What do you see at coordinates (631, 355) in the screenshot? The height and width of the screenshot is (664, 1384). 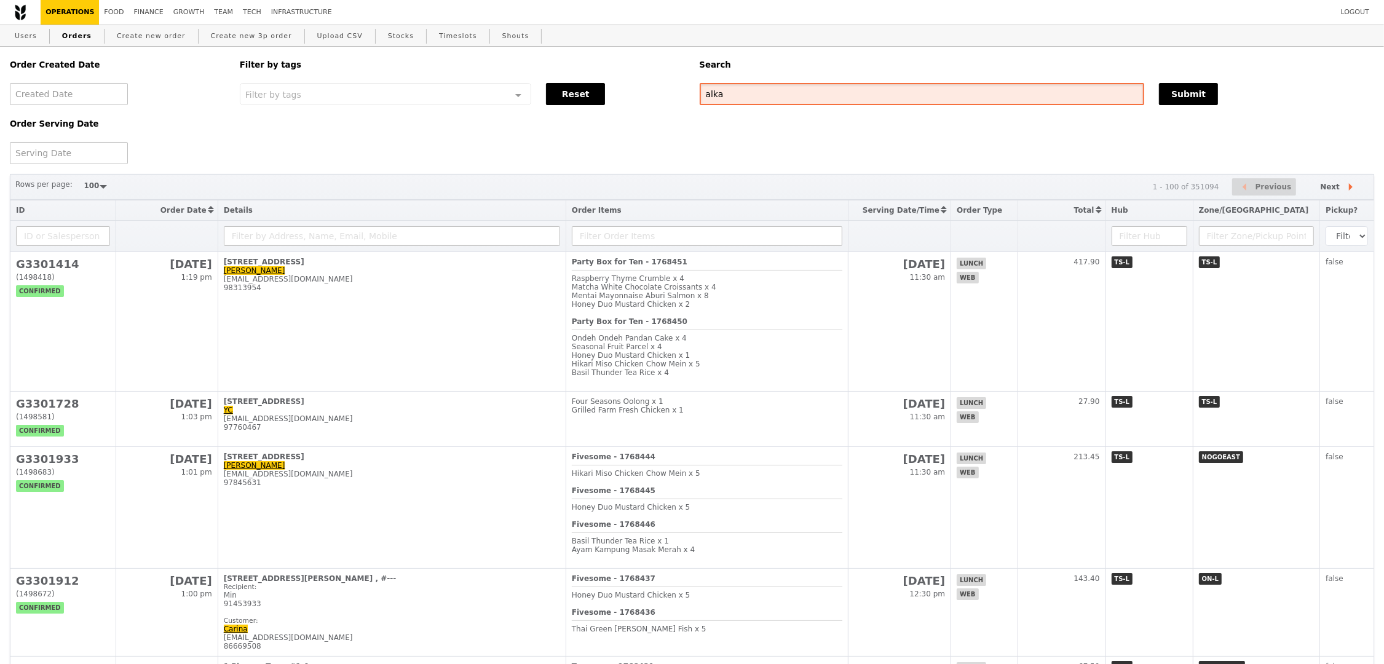 I see `span: Honey Duo Mustard Chicken x 1` at bounding box center [631, 355].